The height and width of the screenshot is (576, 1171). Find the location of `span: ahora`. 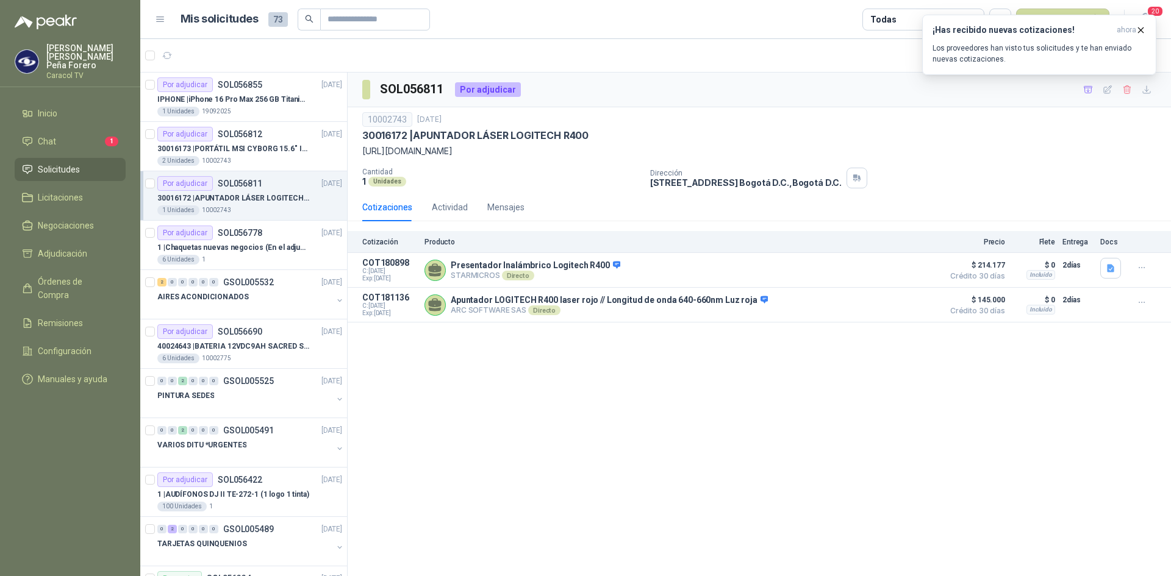

span: ahora is located at coordinates (1126, 30).